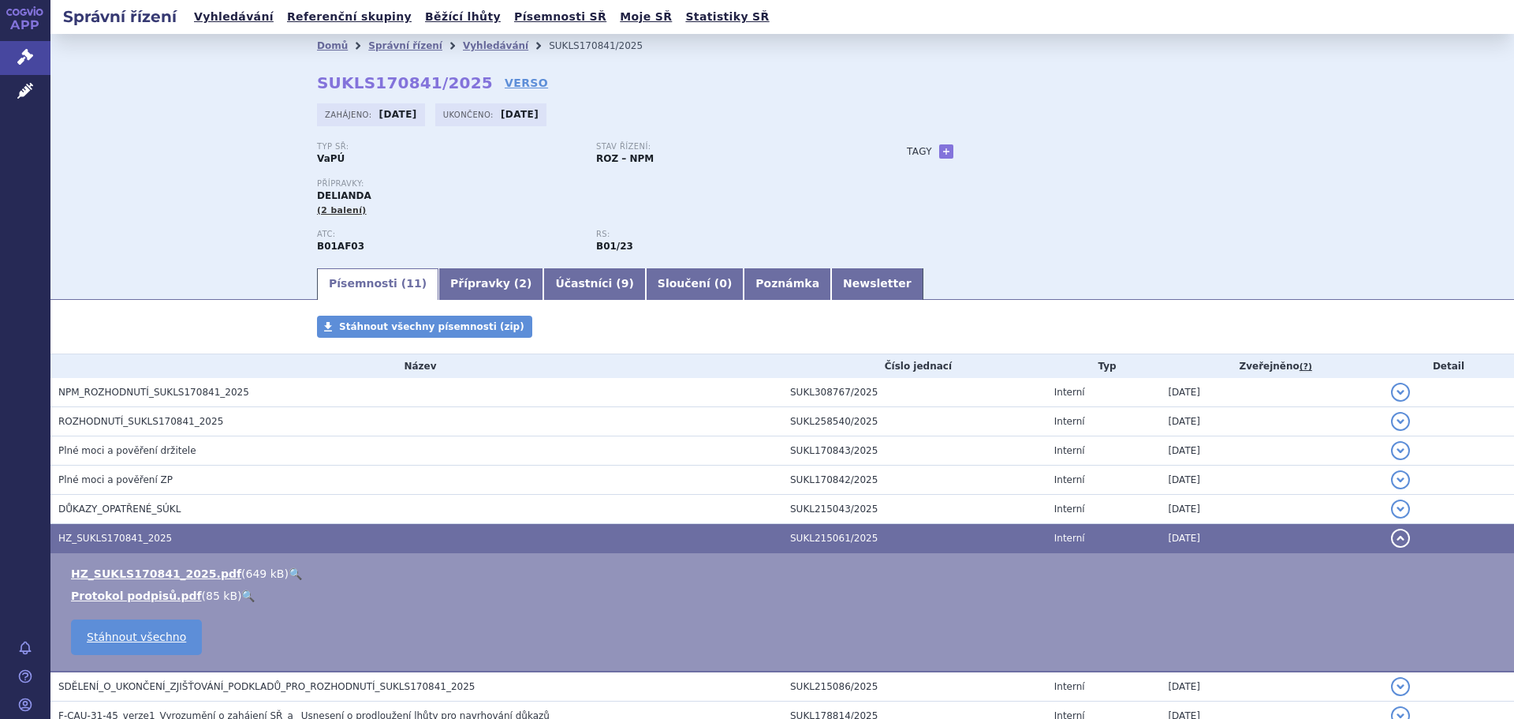 The image size is (1514, 719). What do you see at coordinates (342, 210) in the screenshot?
I see `span: (2 balení)` at bounding box center [342, 210].